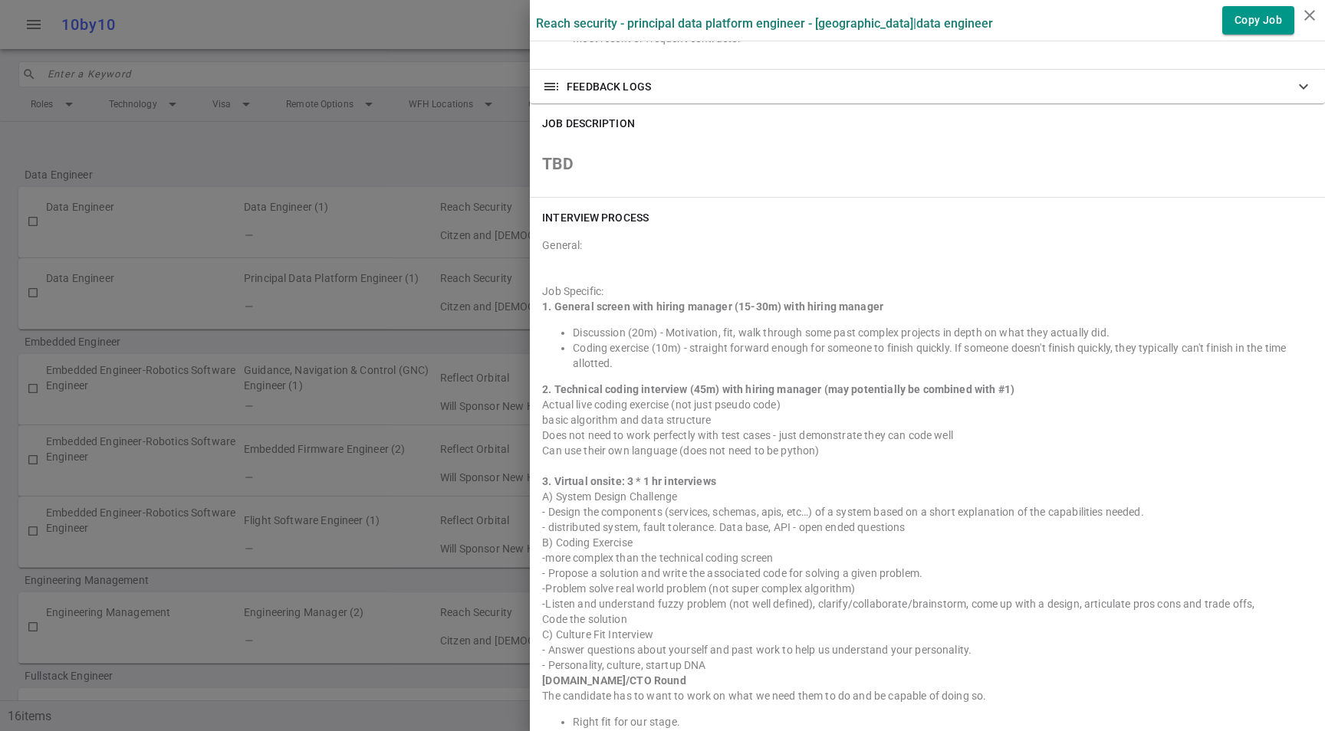  What do you see at coordinates (712, 307) in the screenshot?
I see `strong: 1. General screen with hiring manager (15-30m) with hiring manager` at bounding box center [712, 307].